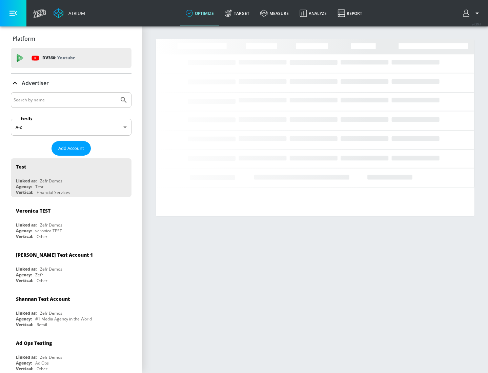 The width and height of the screenshot is (488, 373). I want to click on a: Analyze, so click(313, 13).